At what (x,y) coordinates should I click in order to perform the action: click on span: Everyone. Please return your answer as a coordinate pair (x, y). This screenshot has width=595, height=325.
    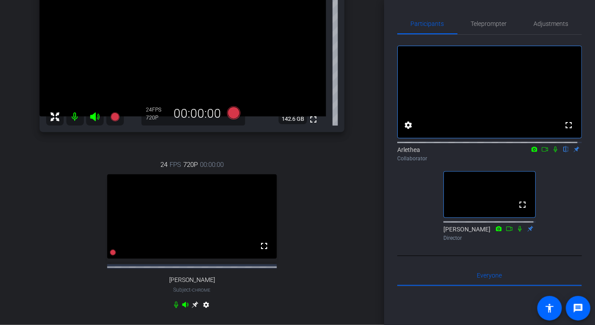
    Looking at the image, I should click on (489, 275).